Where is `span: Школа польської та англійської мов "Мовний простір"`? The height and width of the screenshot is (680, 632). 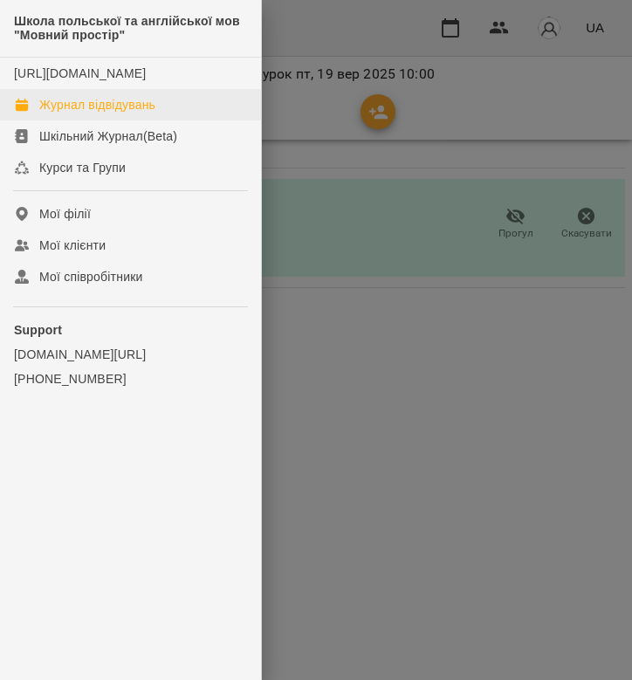 span: Школа польської та англійської мов "Мовний простір" is located at coordinates (130, 28).